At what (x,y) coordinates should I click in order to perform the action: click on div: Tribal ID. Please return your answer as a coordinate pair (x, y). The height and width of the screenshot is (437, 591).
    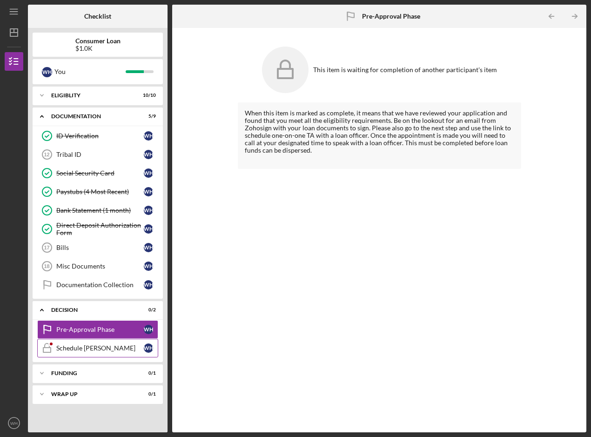
    Looking at the image, I should click on (100, 155).